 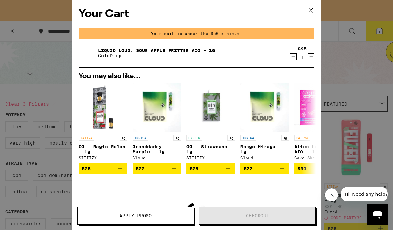 I want to click on a: Open page for OG - Strawnana - 1g from STIIIZY, so click(x=211, y=123).